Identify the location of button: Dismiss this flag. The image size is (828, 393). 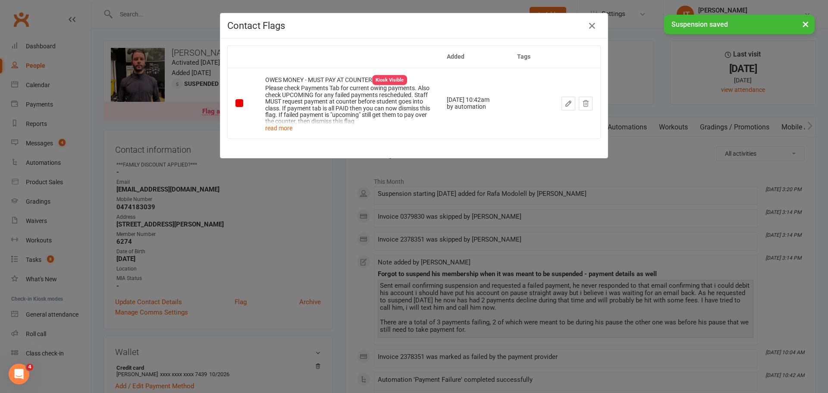
(586, 104).